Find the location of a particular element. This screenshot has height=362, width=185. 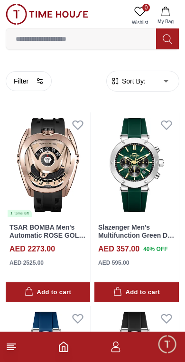

span: Wishlist is located at coordinates (140, 22).